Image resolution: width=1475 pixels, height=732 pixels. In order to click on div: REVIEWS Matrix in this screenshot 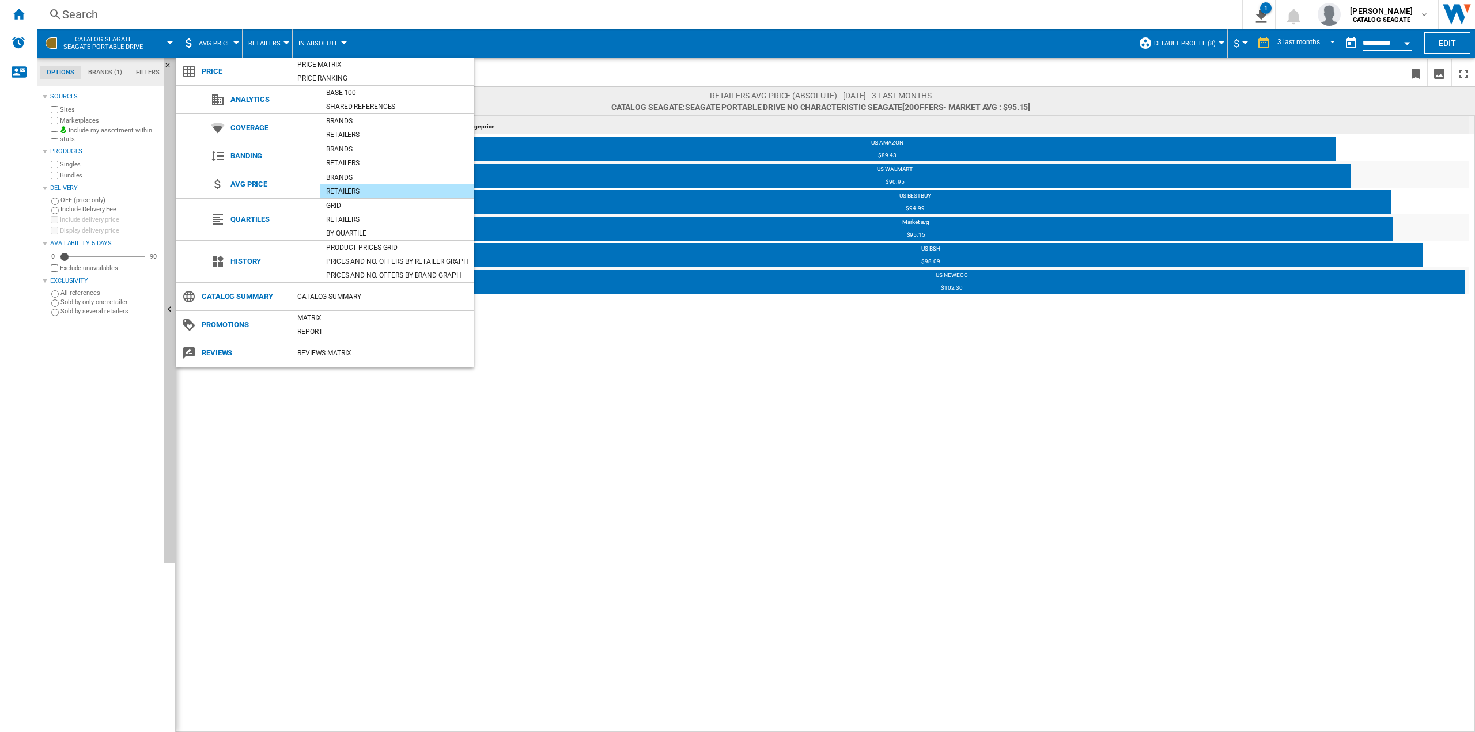, I will do `click(383, 353)`.